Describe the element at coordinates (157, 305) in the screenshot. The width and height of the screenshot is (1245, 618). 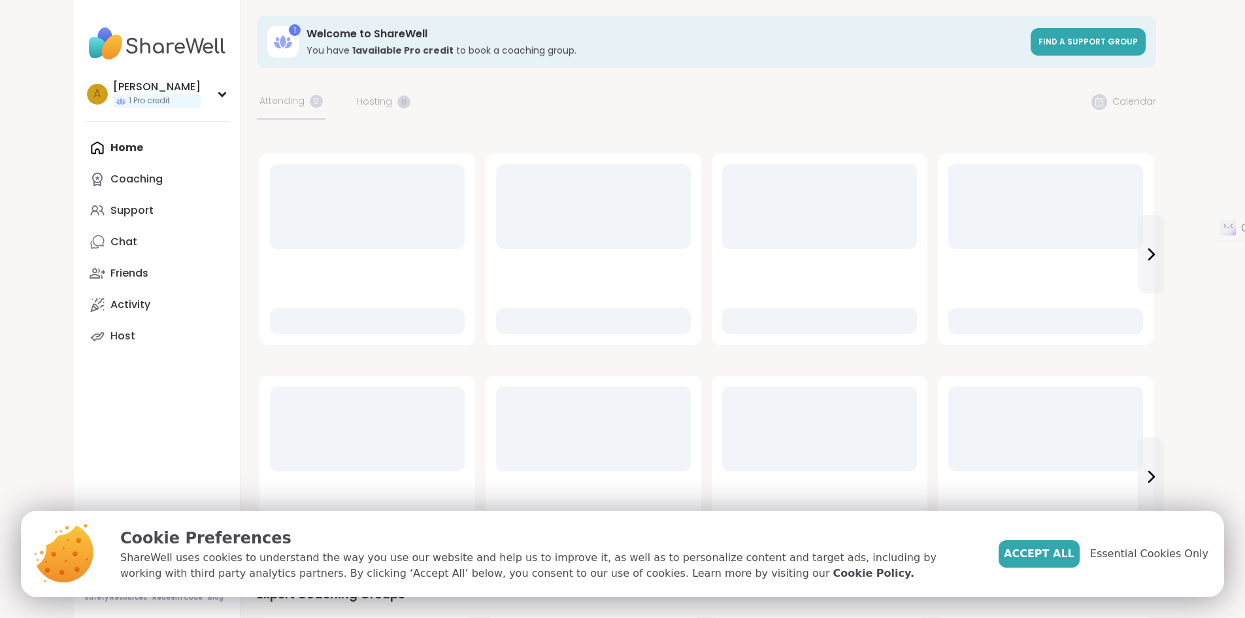
I see `a: Activity` at that location.